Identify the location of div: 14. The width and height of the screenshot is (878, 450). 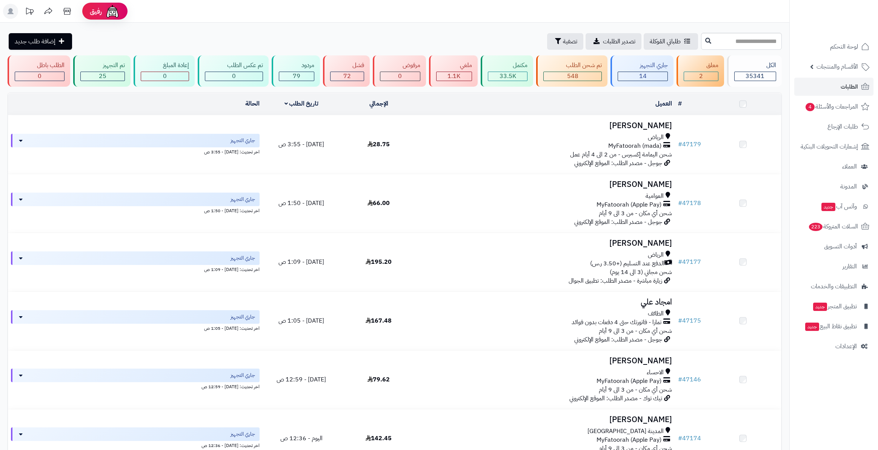
(642, 76).